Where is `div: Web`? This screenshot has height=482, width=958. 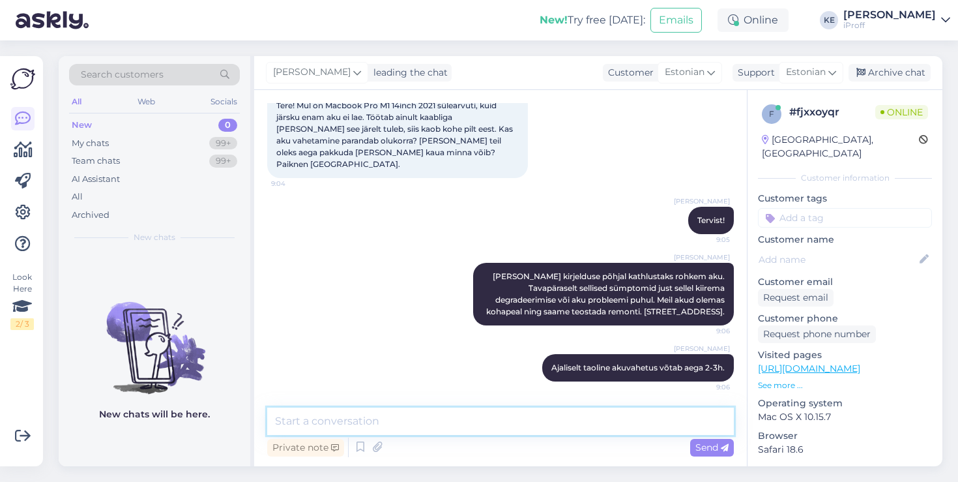
div: Web is located at coordinates (146, 102).